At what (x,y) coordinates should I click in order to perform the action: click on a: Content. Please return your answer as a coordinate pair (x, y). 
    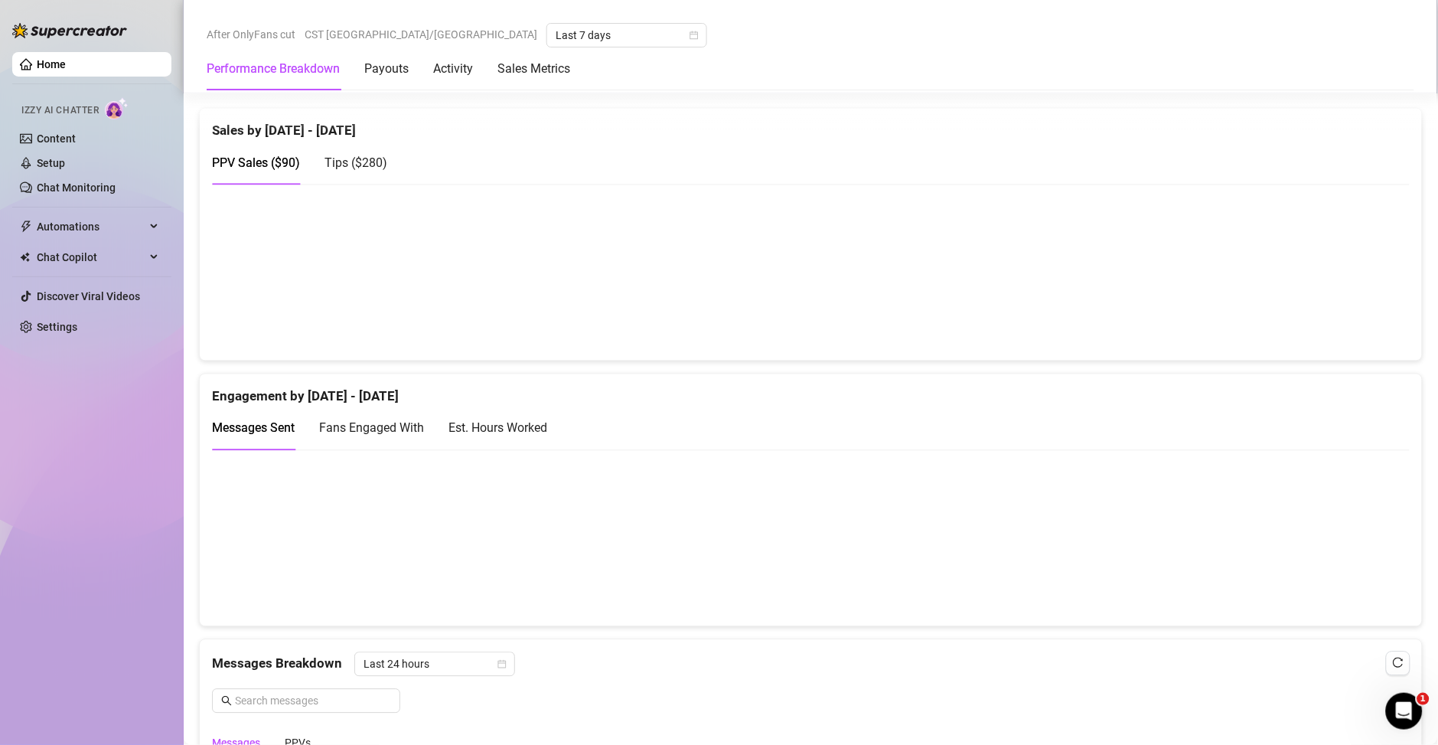
    Looking at the image, I should click on (56, 139).